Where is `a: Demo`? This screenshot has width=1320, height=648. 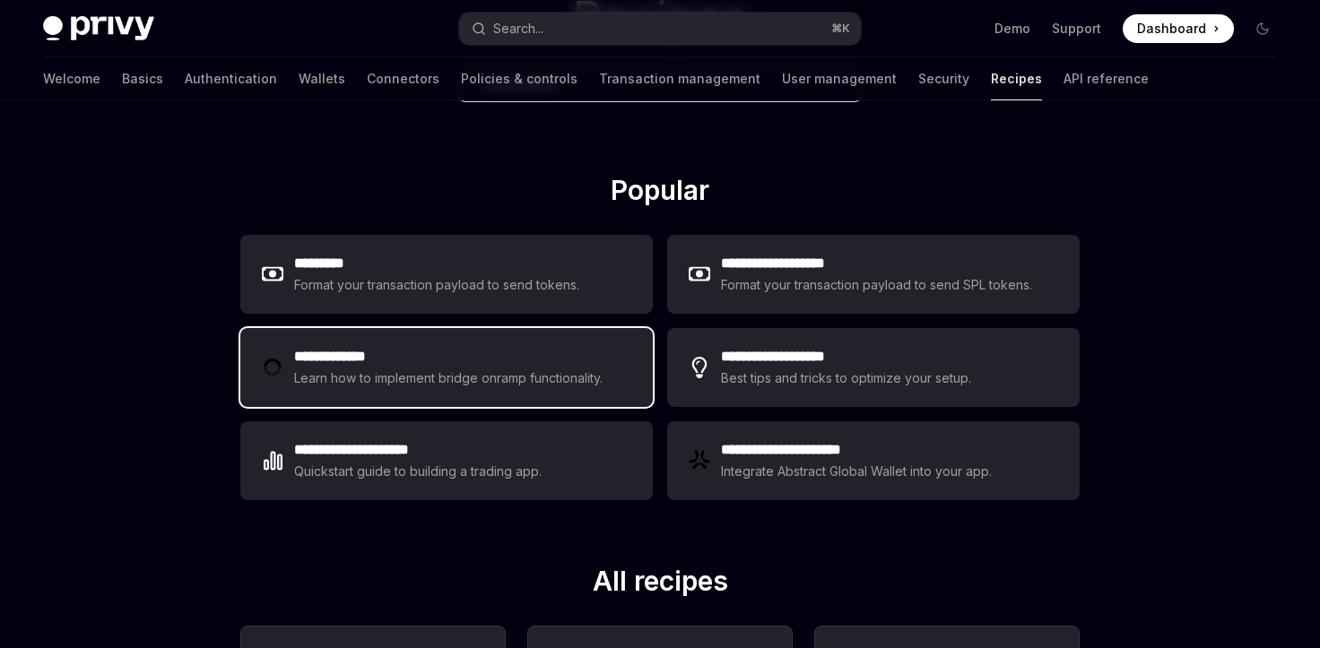
a: Demo is located at coordinates (1012, 29).